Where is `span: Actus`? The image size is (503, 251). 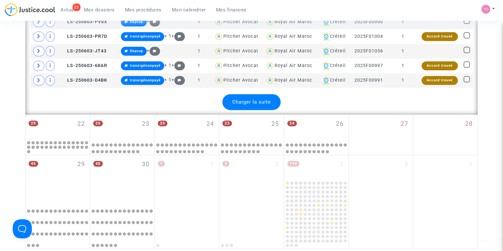
span: Actus is located at coordinates (67, 10).